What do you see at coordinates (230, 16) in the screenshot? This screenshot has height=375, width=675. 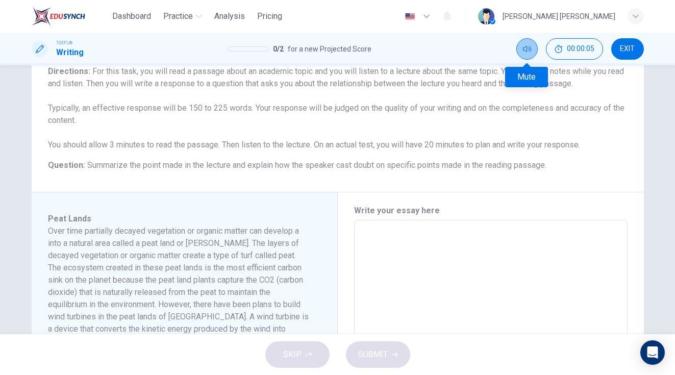 I see `a: Analysis` at bounding box center [230, 16].